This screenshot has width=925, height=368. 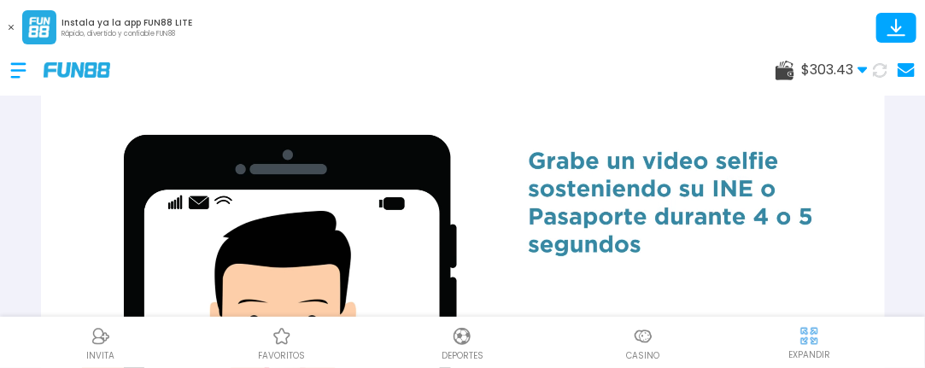 I want to click on a: DeportesDeportesDeportes, so click(x=463, y=343).